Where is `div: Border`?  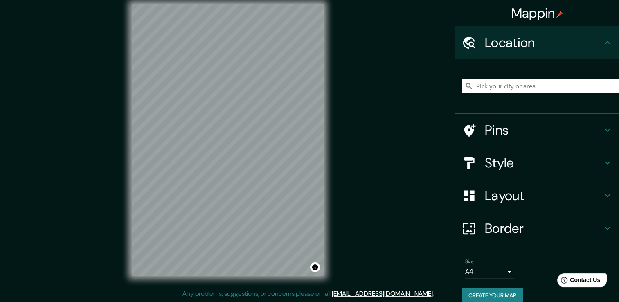
div: Border is located at coordinates (537, 228).